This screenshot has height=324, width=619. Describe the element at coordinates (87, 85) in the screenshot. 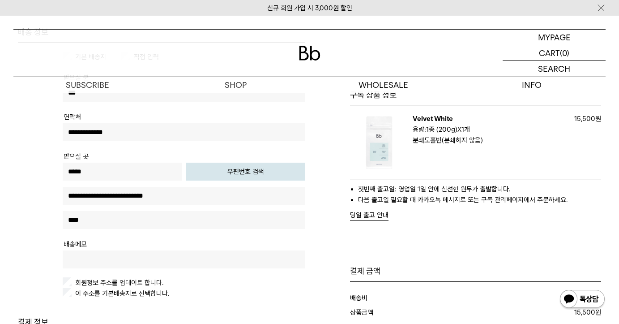

I see `a: SUBSCRIBE` at that location.